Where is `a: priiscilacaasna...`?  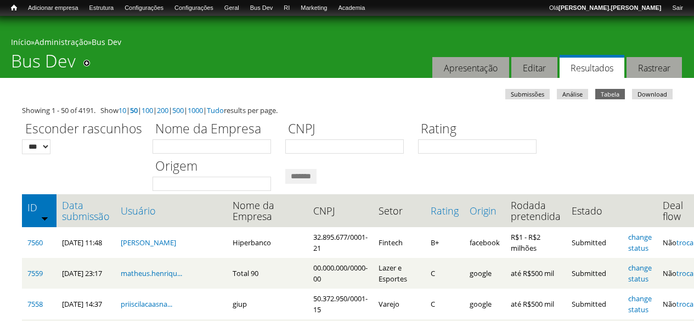 a: priiscilacaasna... is located at coordinates (146, 304).